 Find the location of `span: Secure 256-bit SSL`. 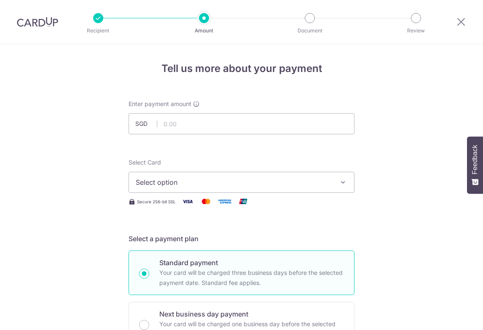

span: Secure 256-bit SSL is located at coordinates (156, 202).